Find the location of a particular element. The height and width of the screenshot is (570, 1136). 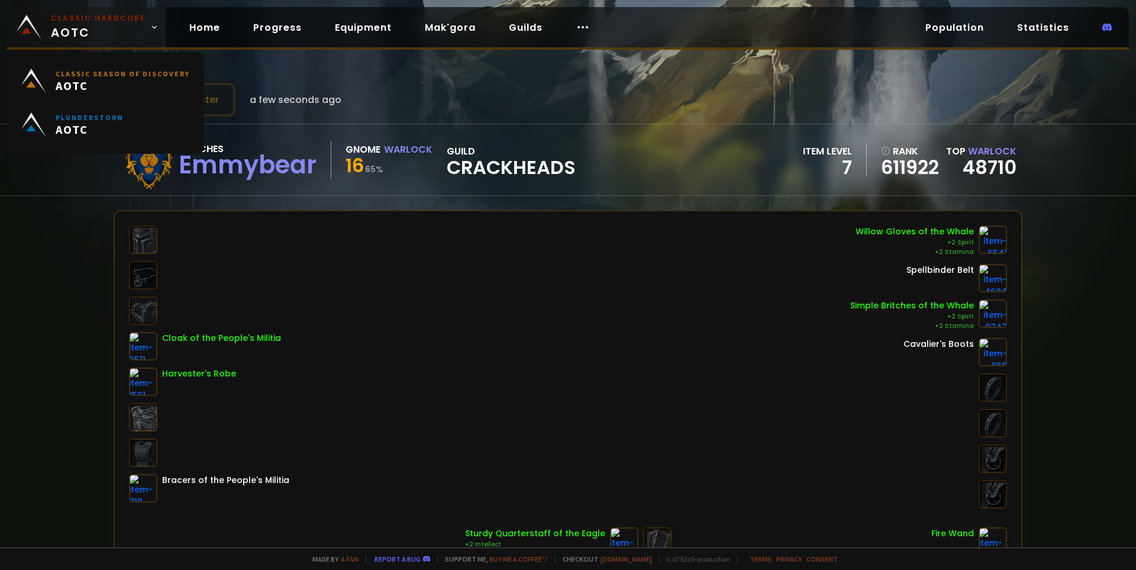

img: item-4684 is located at coordinates (993, 278).